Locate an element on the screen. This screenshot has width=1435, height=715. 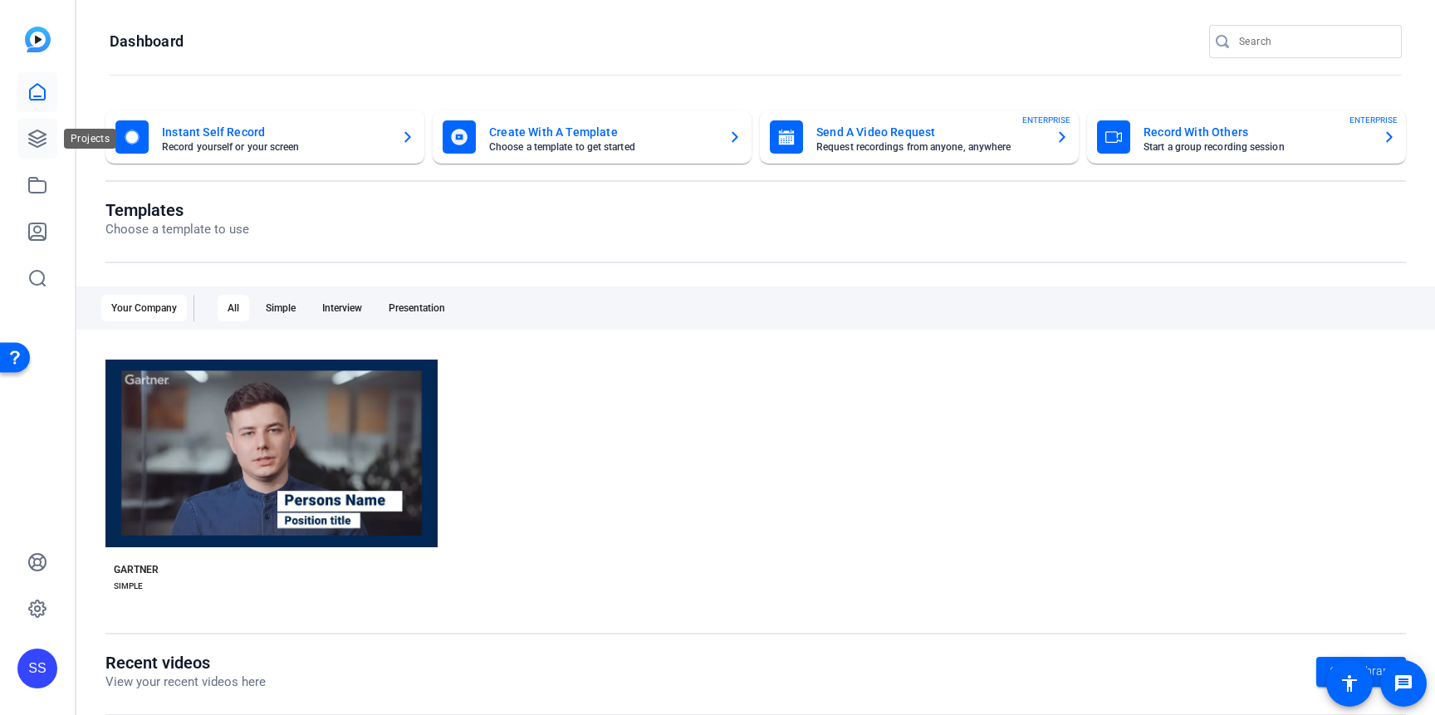
p: View your recent videos here is located at coordinates (185, 682).